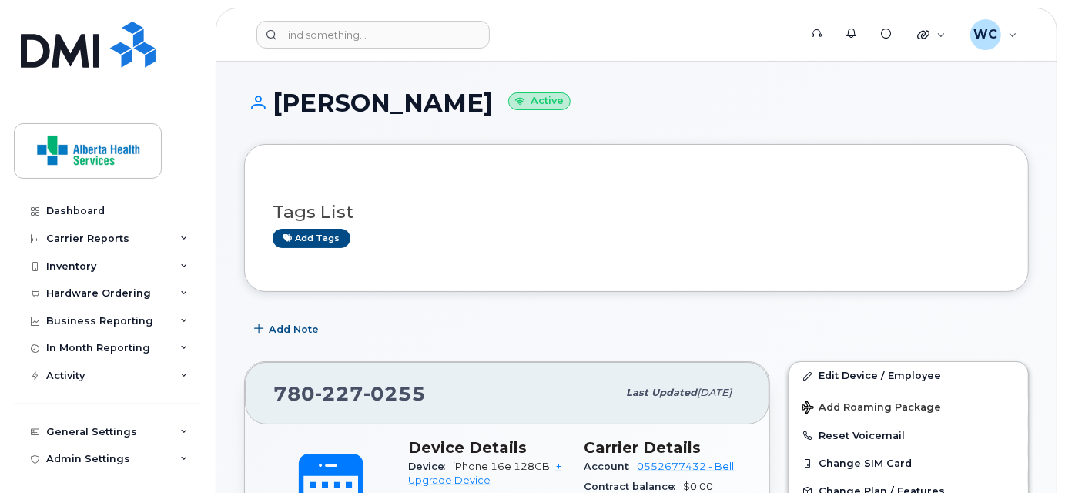 The width and height of the screenshot is (1065, 493). I want to click on span: iPhone 16e 128GB, so click(501, 466).